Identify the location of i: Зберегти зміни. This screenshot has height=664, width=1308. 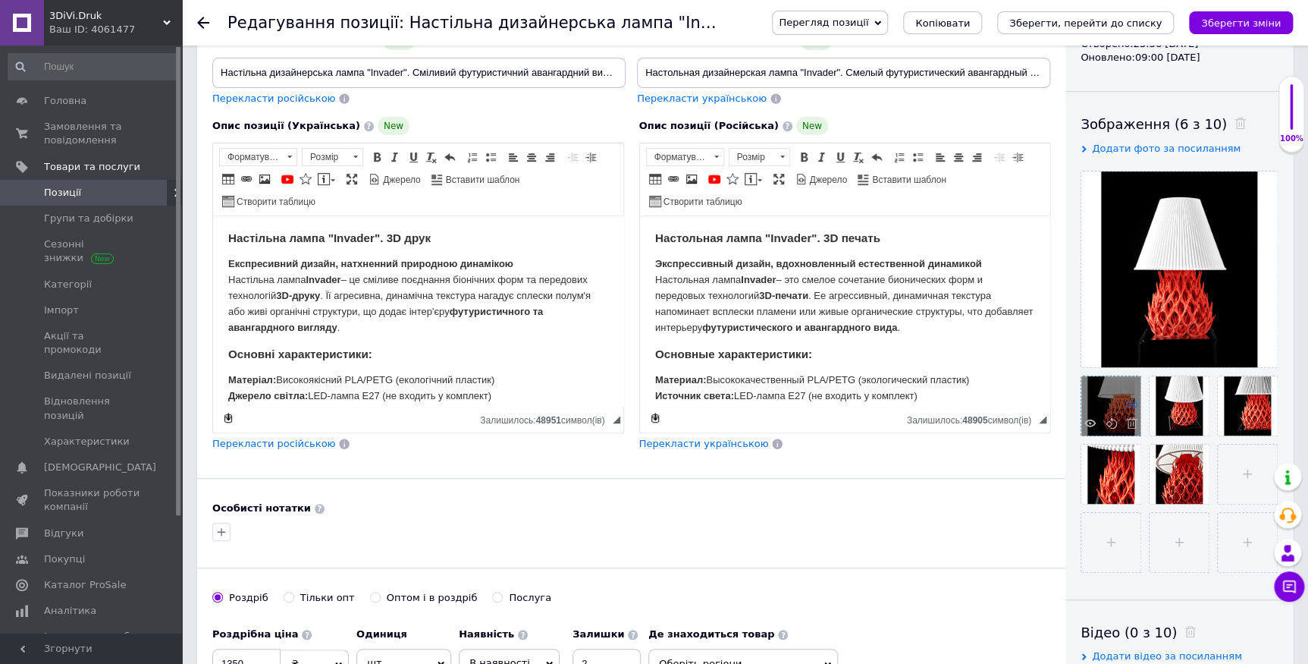
(1241, 23).